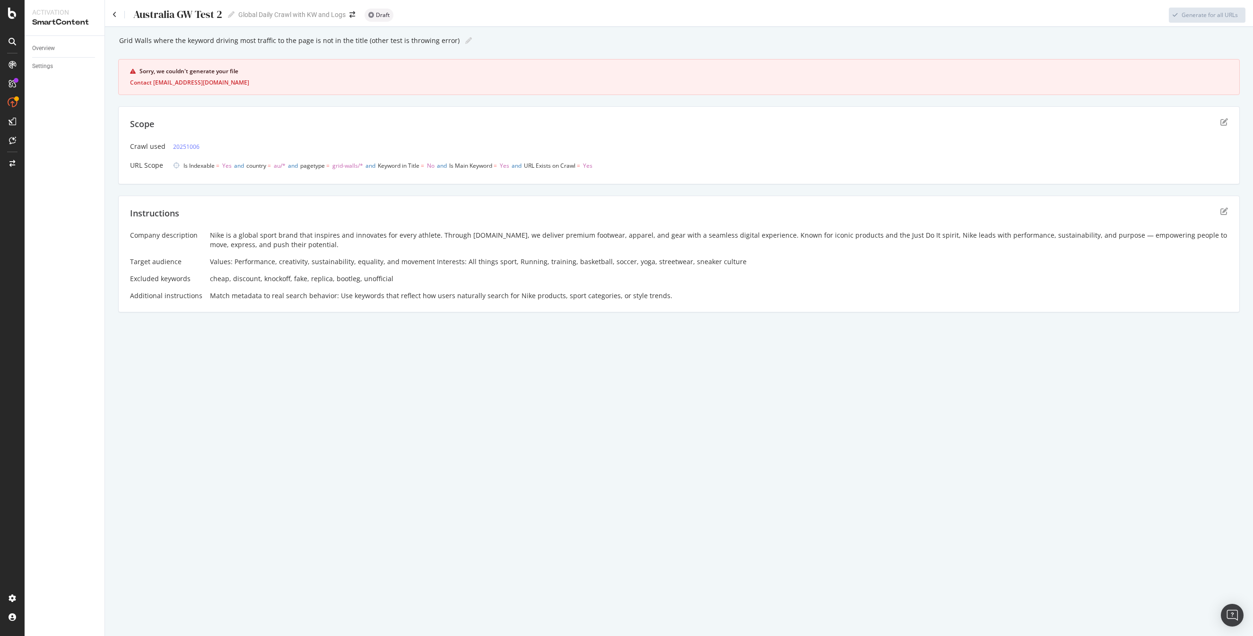 The height and width of the screenshot is (636, 1253). Describe the element at coordinates (166, 279) in the screenshot. I see `div: Excluded keywords` at that location.